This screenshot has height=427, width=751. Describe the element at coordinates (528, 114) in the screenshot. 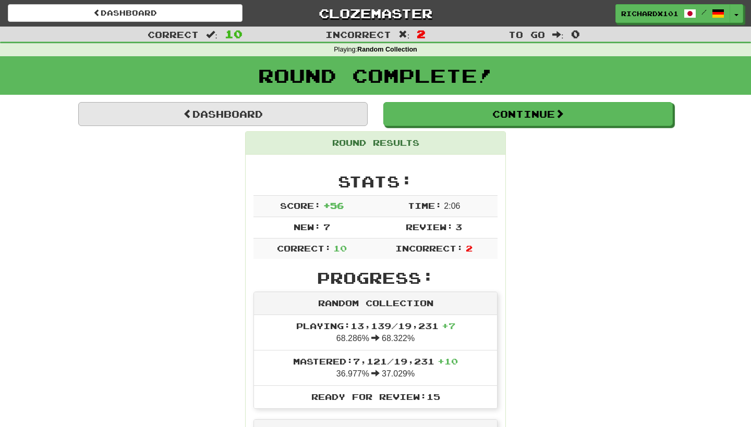

I see `button: Continue` at that location.